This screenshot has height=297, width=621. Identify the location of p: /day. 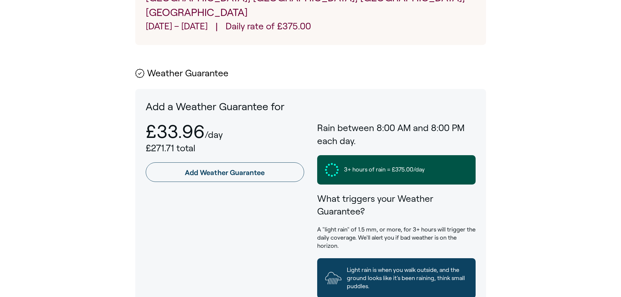
(213, 135).